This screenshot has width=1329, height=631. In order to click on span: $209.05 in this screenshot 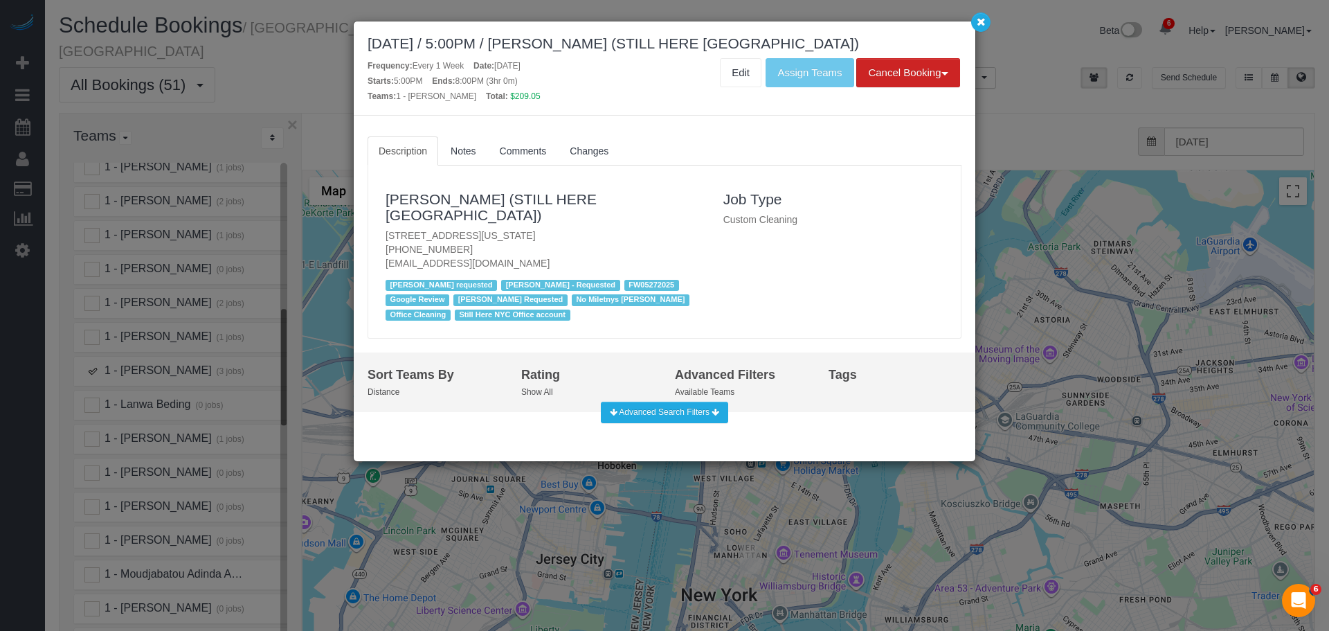, I will do `click(525, 96)`.